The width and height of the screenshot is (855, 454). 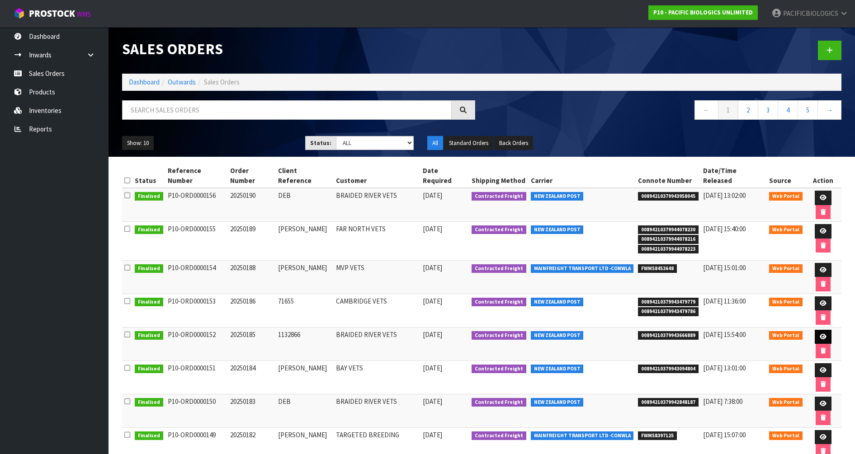 I want to click on td: DEB, so click(x=305, y=205).